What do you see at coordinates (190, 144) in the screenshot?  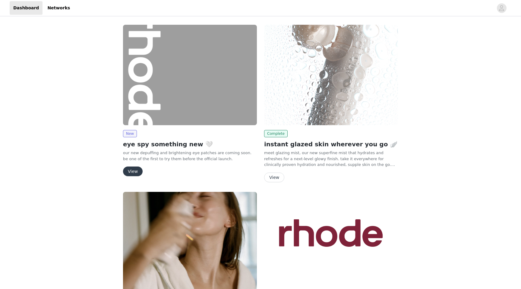 I see `h2: eye spy something new 🤍` at bounding box center [190, 144].